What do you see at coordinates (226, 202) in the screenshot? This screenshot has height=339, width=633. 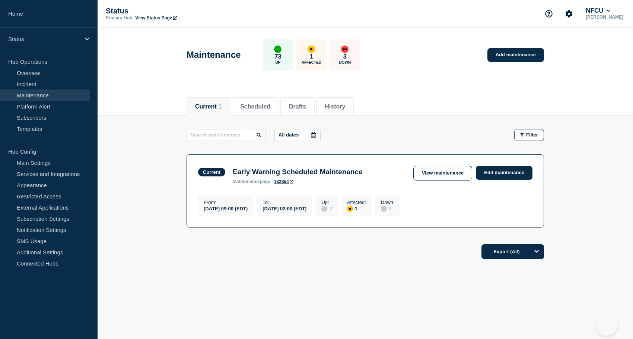 I see `p: From :` at bounding box center [226, 202].